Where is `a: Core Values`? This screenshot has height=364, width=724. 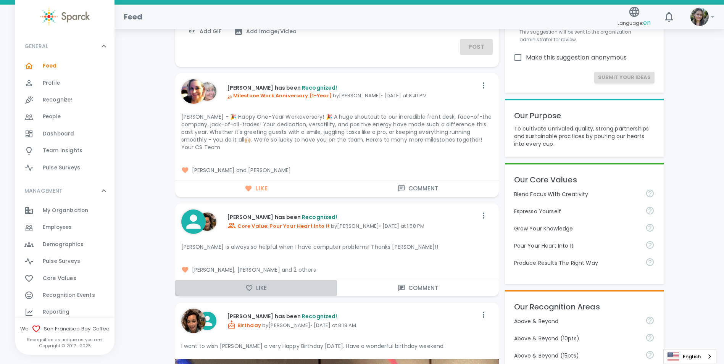 a: Core Values is located at coordinates (65, 279).